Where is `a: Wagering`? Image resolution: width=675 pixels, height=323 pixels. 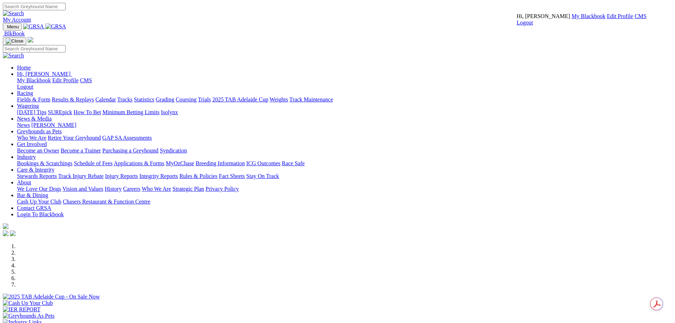 a: Wagering is located at coordinates (28, 106).